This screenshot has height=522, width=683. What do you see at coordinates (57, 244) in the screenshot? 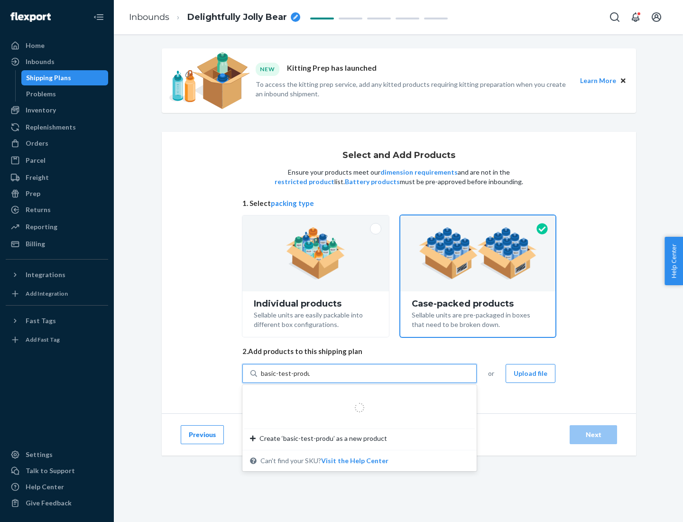
I see `a: Billing` at bounding box center [57, 244].